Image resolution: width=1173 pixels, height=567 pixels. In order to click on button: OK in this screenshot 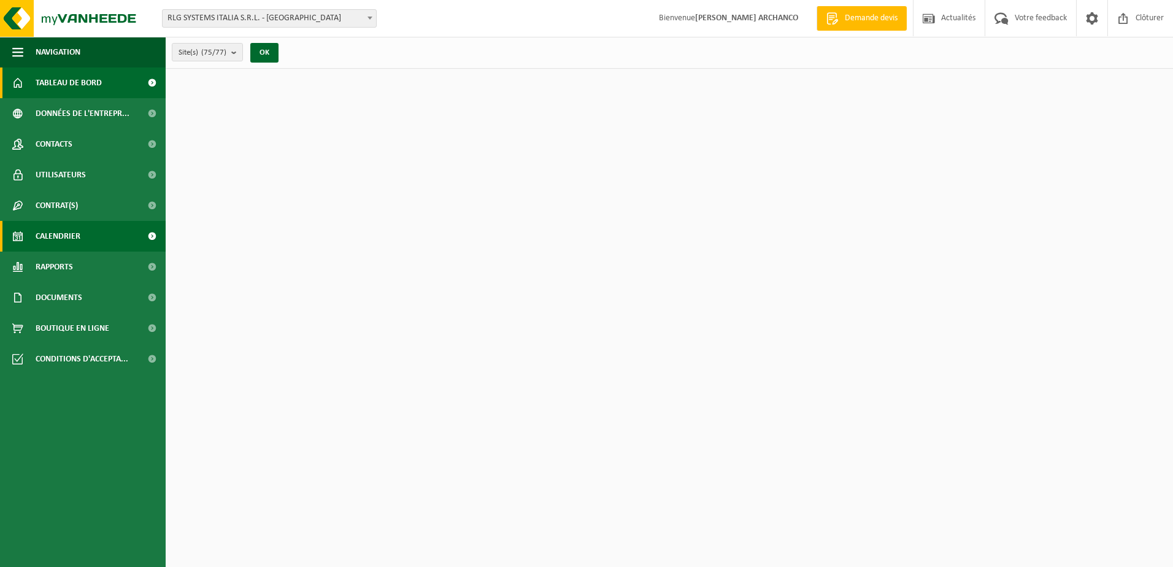, I will do `click(264, 53)`.